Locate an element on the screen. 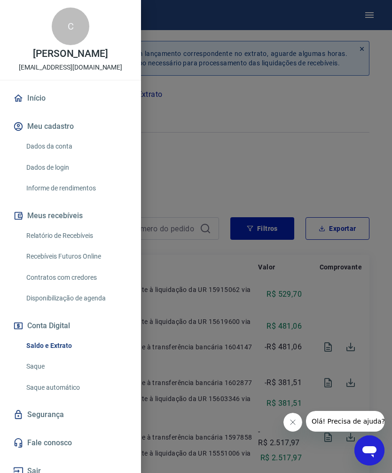  button: Meus recebíveis is located at coordinates (71, 216).